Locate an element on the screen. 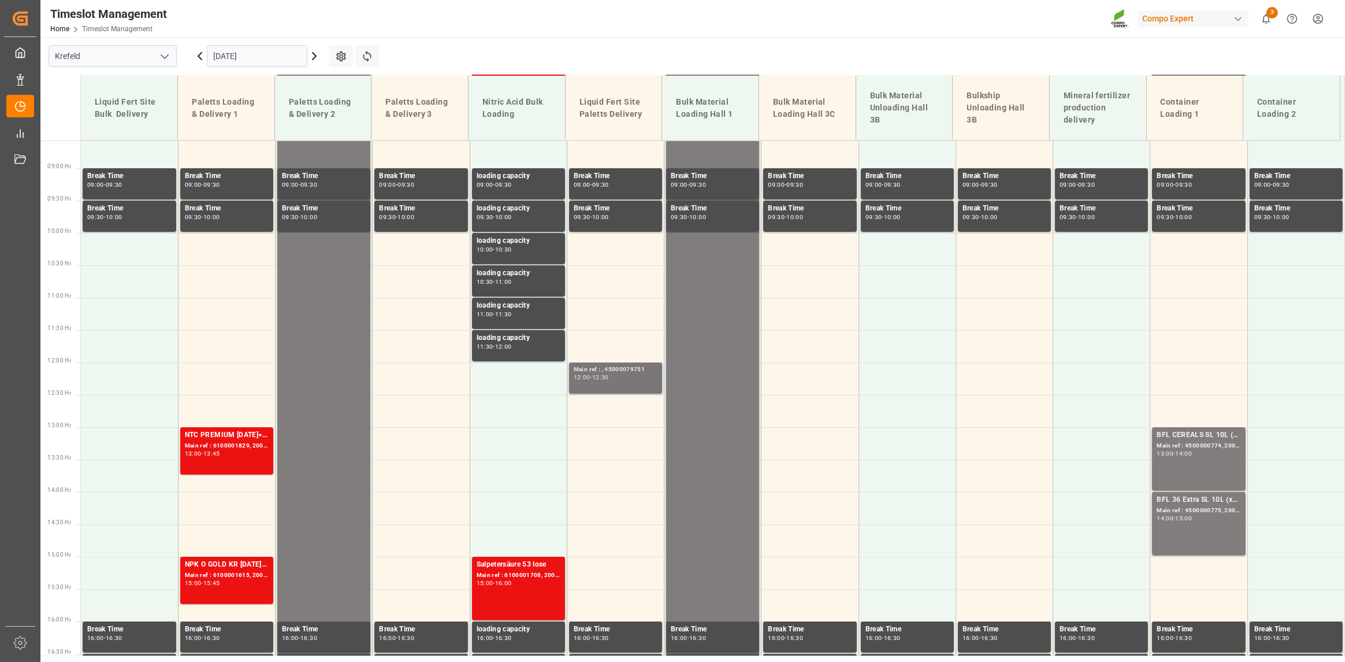  div: Container Loading 1 is located at coordinates (1195, 108).